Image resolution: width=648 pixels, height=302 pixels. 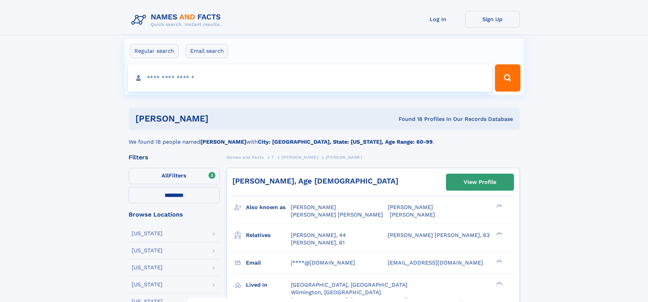 I want to click on div: Found 18 Profiles In Our Records Database, so click(x=408, y=119).